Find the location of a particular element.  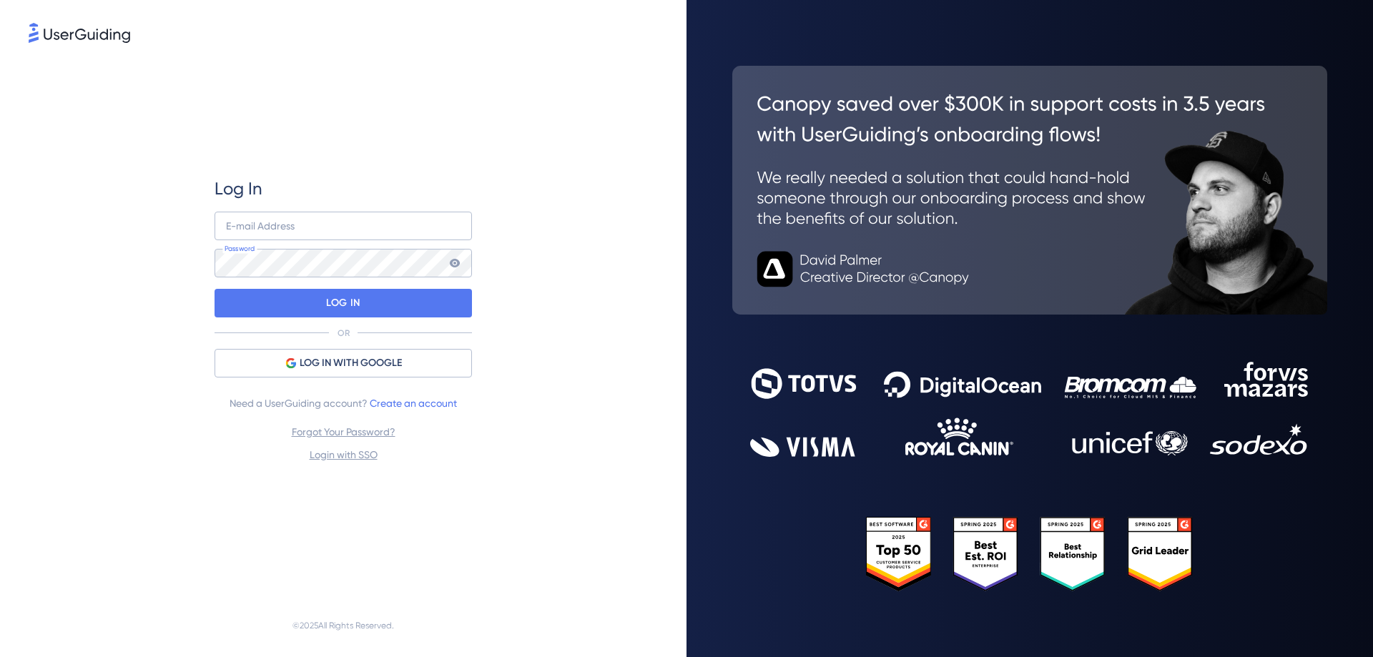

p: OR is located at coordinates (343, 333).